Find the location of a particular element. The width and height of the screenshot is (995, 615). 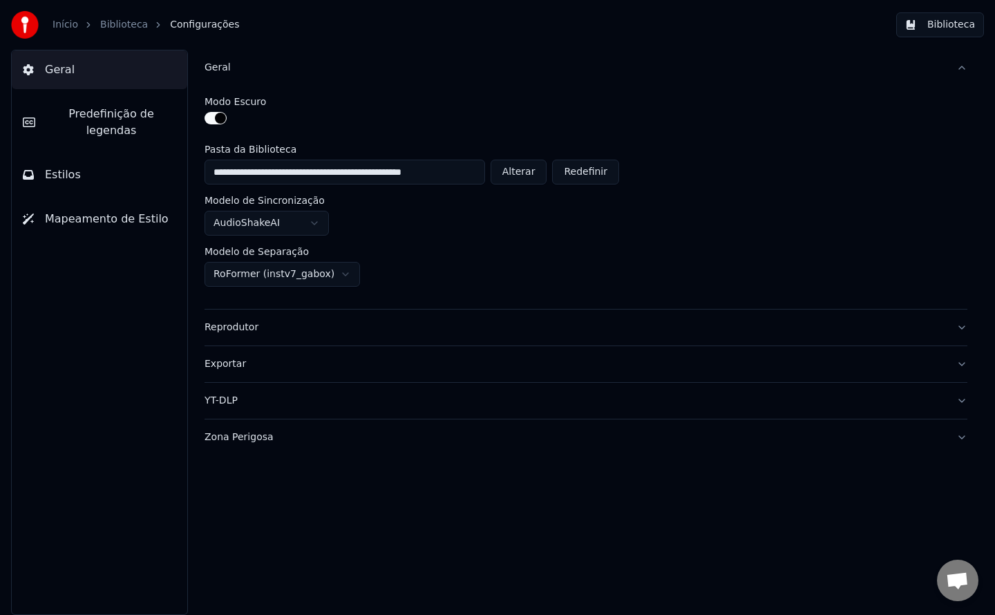

div: Zona Perigosa is located at coordinates (575, 438).